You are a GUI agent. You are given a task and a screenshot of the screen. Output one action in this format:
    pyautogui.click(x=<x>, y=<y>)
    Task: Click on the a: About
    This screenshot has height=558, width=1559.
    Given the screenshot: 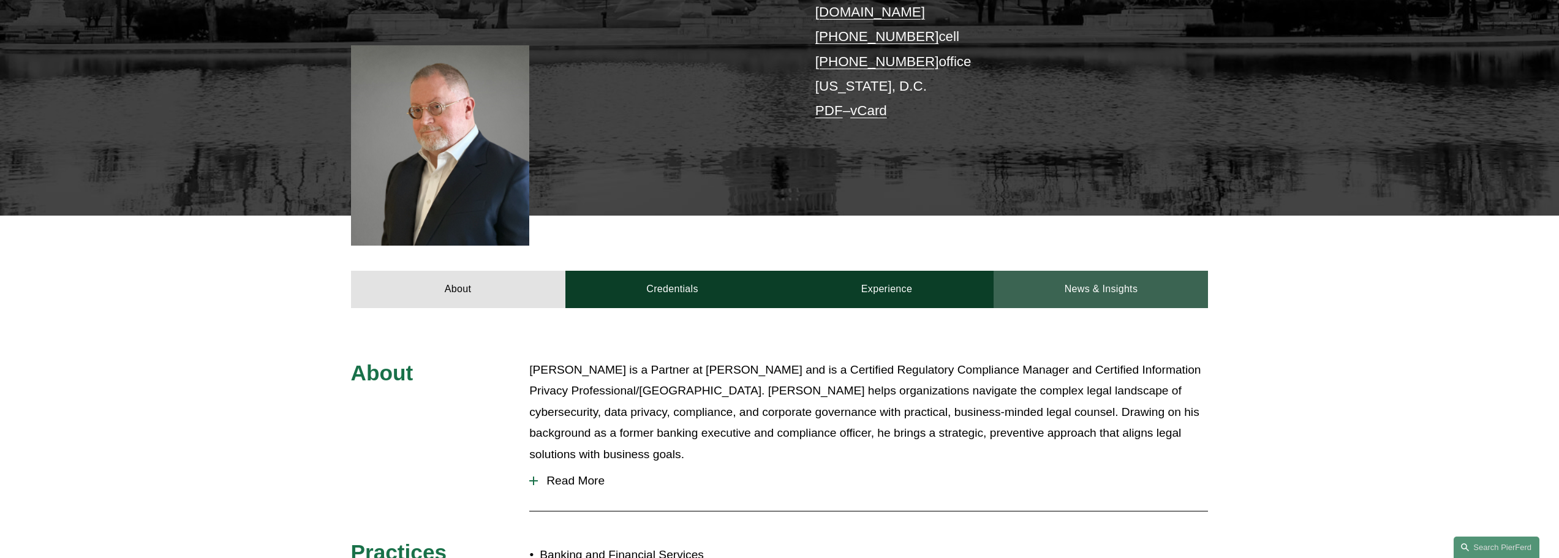 What is the action you would take?
    pyautogui.click(x=458, y=289)
    